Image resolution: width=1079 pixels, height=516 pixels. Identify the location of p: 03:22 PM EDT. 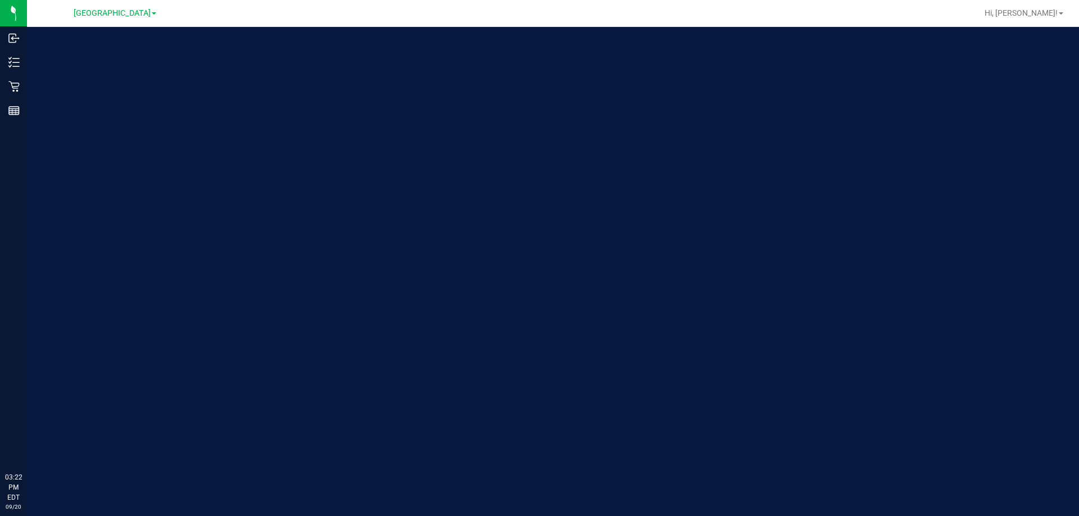
(13, 488).